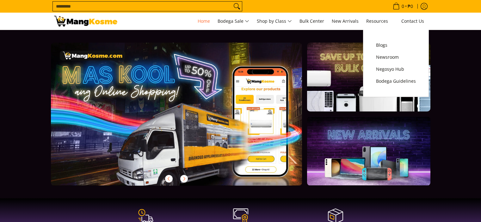 The height and width of the screenshot is (222, 481). What do you see at coordinates (403, 6) in the screenshot?
I see `span: 0` at bounding box center [403, 6].